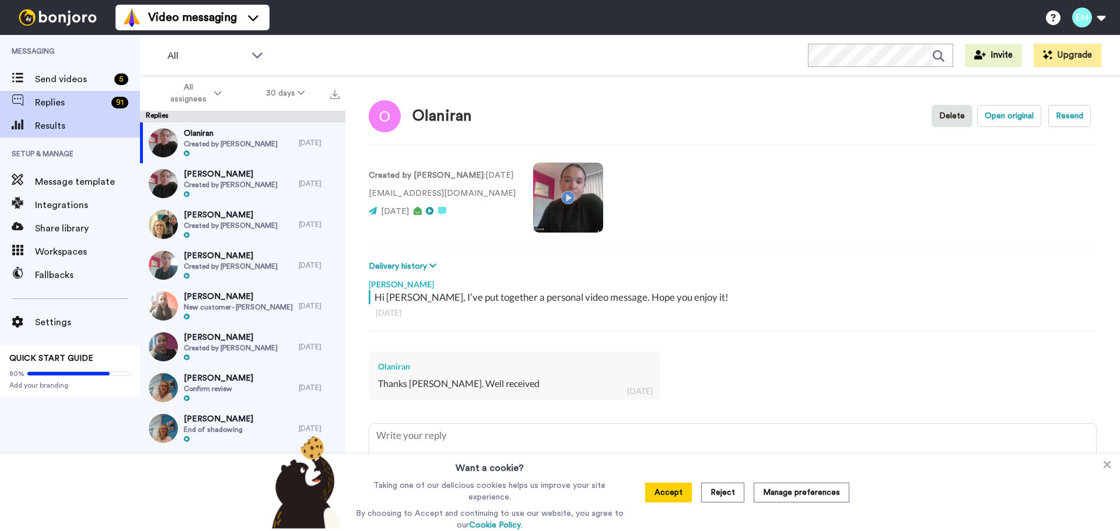 This screenshot has height=531, width=1120. Describe the element at coordinates (70, 385) in the screenshot. I see `span: Add your branding` at that location.